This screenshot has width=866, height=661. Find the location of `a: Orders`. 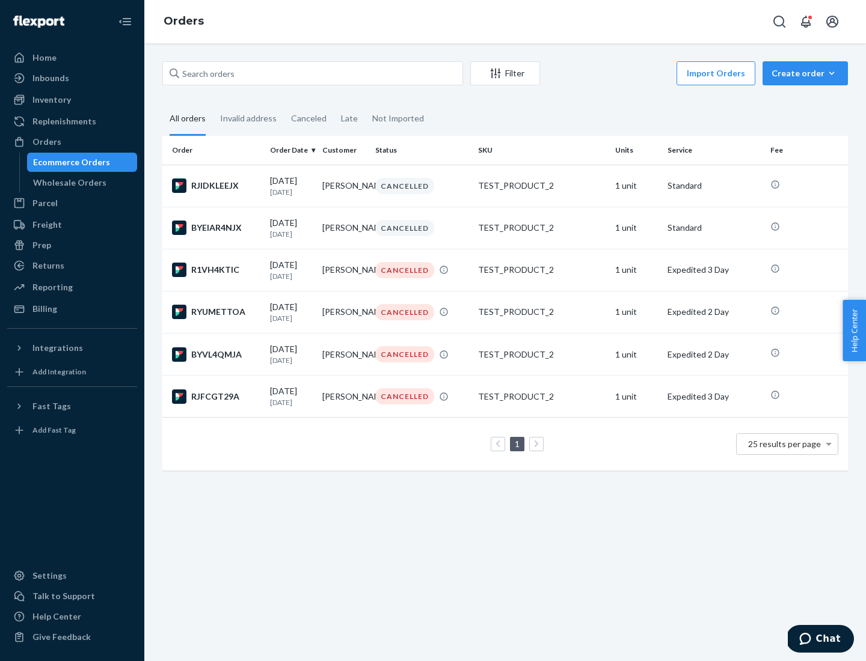

a: Orders is located at coordinates (72, 142).